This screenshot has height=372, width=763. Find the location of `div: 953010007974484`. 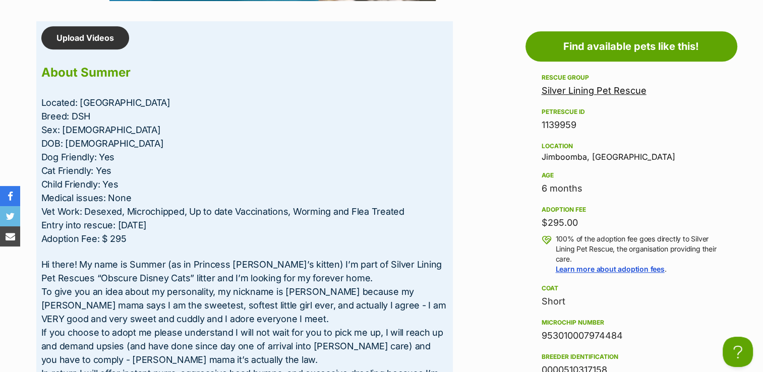

div: 953010007974484 is located at coordinates (632, 336).